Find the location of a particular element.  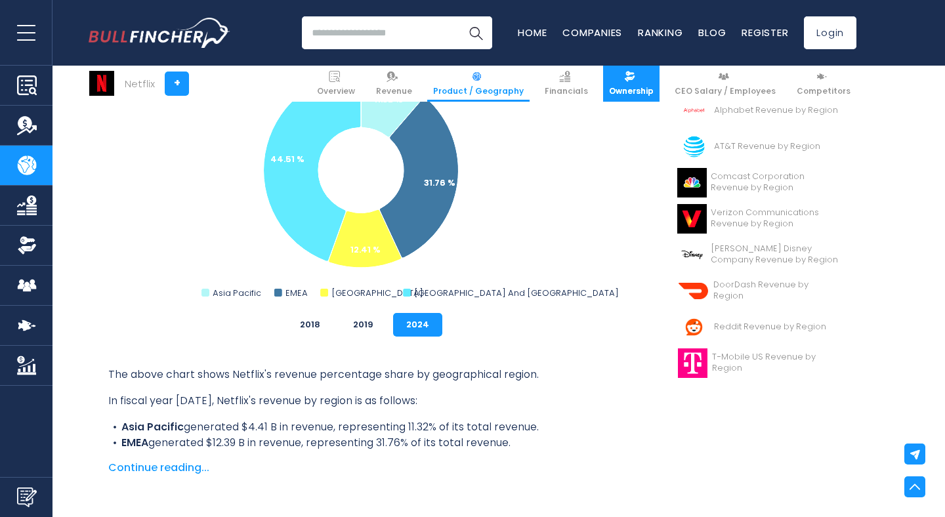

a: DoorDash Revenue by Region is located at coordinates (758, 291).